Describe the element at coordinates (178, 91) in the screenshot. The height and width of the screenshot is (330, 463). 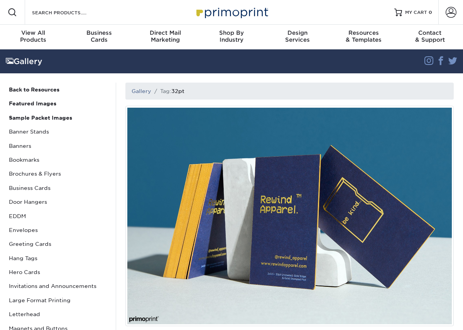
I see `h1: 32pt` at that location.